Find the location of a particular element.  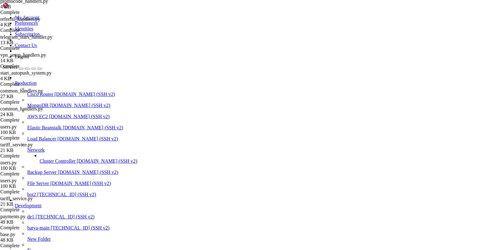

x-row: root@hiplet-33900:~# screen -r vpnbot3 is located at coordinates (208, 128).